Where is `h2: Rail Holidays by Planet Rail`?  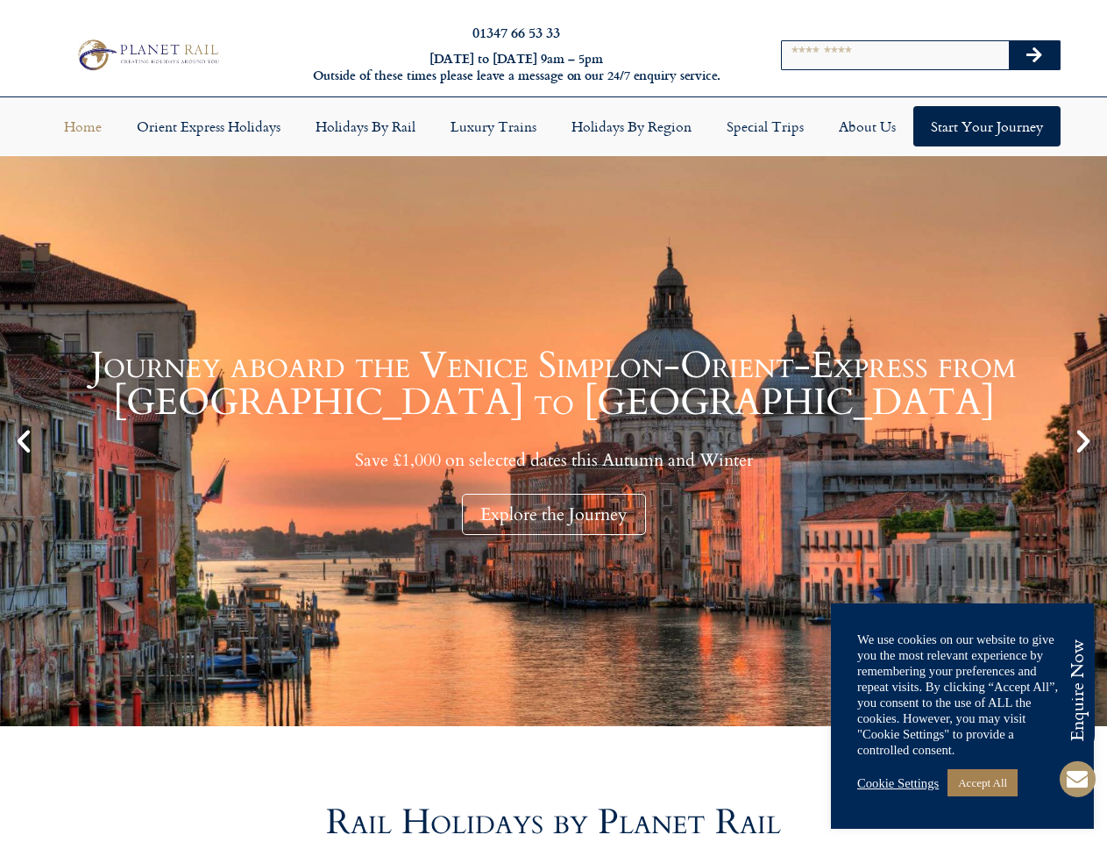 h2: Rail Holidays by Planet Rail is located at coordinates (554, 822).